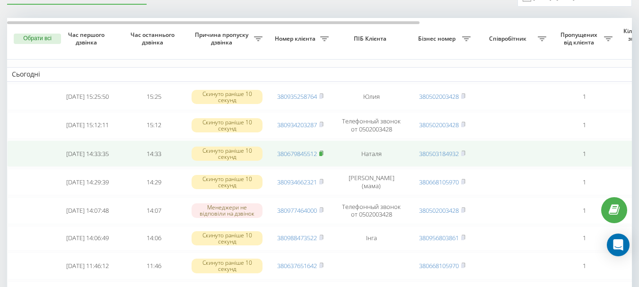 The height and width of the screenshot is (287, 639). Describe the element at coordinates (37, 39) in the screenshot. I see `button: Обрати всі` at that location.